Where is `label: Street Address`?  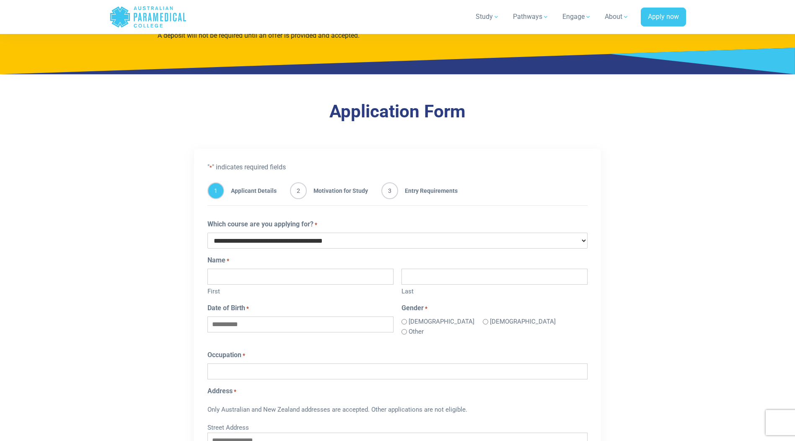 label: Street Address is located at coordinates (397, 427).